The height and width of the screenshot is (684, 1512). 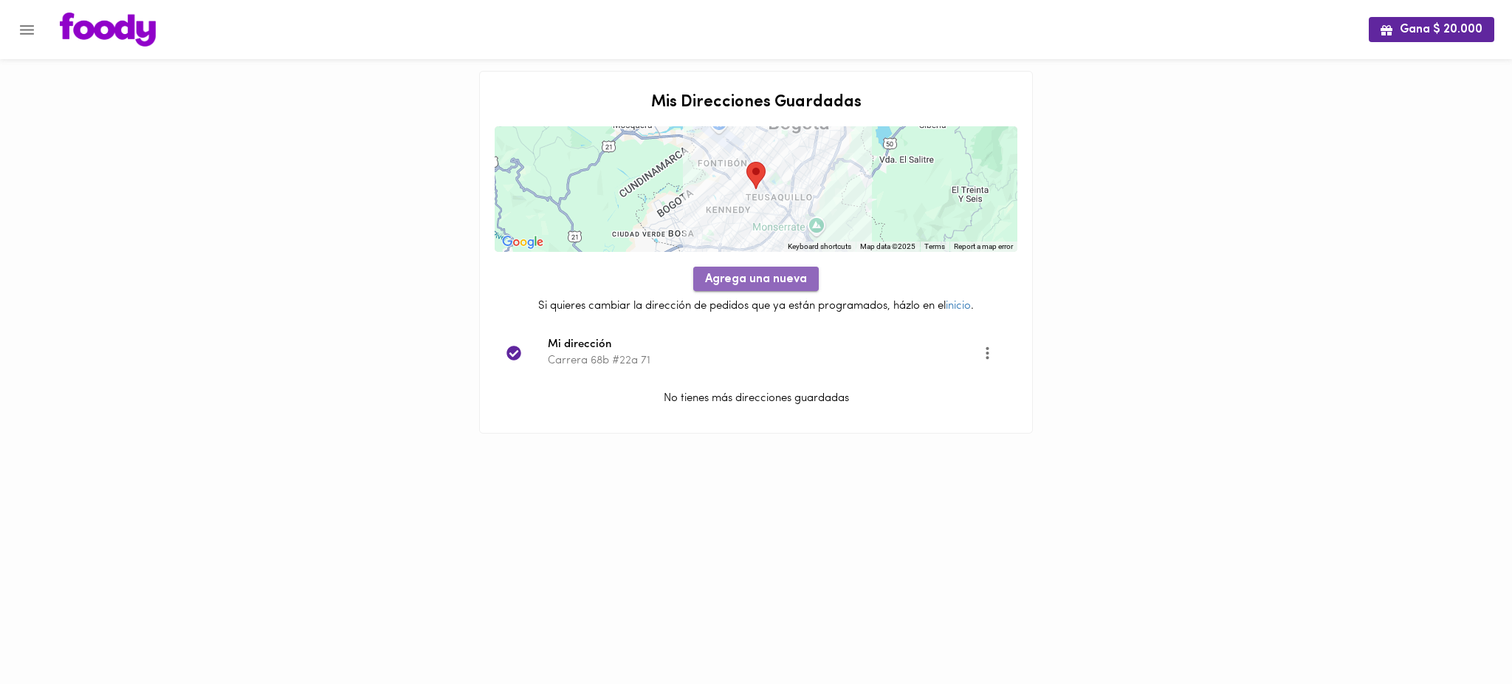 I want to click on div: Tu dirección, so click(x=756, y=175).